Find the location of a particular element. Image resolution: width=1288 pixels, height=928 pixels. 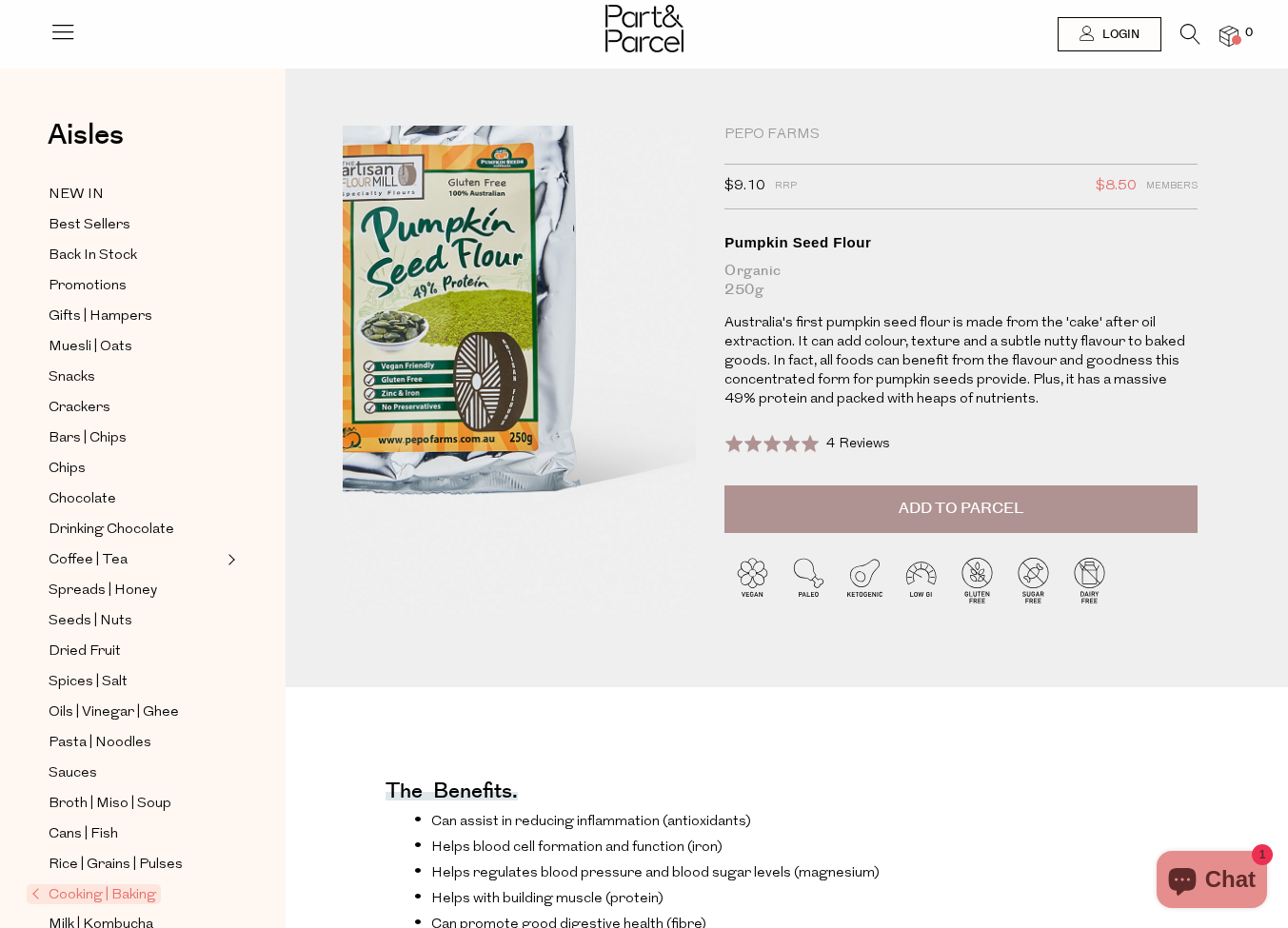

a: Aisles is located at coordinates (86, 145).